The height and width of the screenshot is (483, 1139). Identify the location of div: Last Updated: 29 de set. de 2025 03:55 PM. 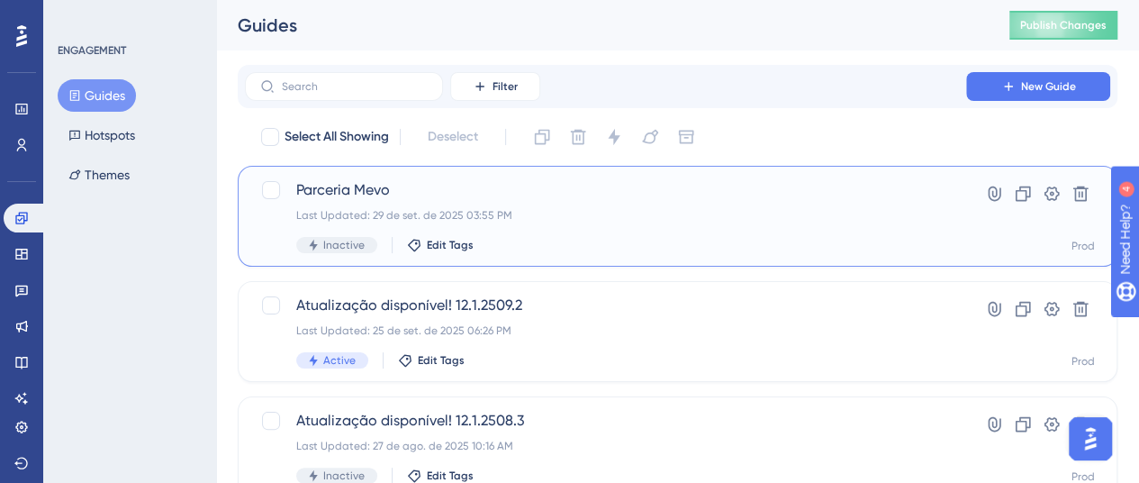
(605, 215).